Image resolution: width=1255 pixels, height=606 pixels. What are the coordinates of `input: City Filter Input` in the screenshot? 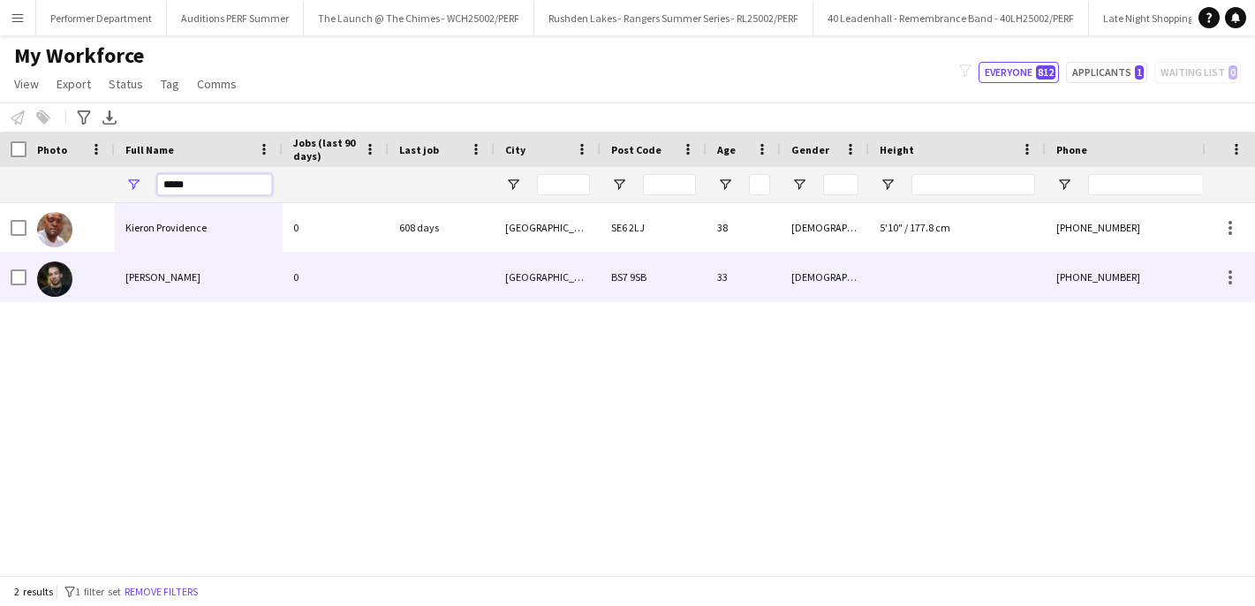 It's located at (563, 185).